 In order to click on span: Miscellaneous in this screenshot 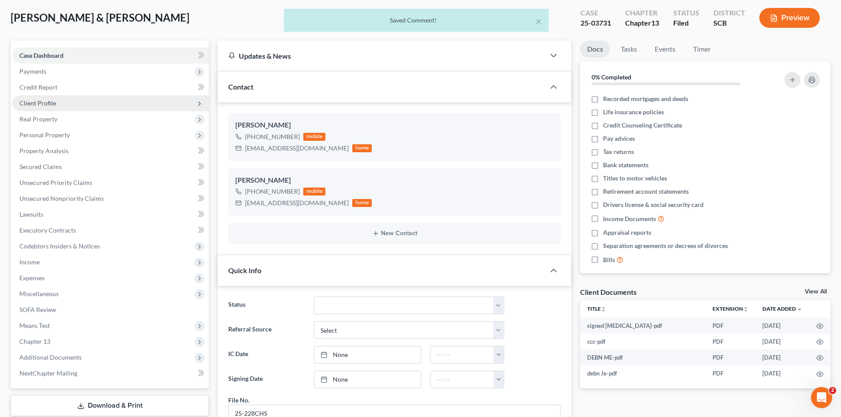, I will do `click(39, 293)`.